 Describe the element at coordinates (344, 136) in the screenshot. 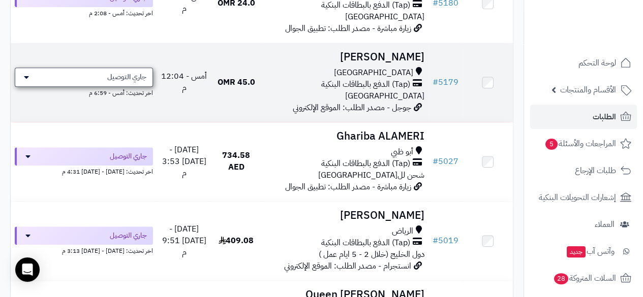

I see `h3: Ghariba ALAMERI` at that location.